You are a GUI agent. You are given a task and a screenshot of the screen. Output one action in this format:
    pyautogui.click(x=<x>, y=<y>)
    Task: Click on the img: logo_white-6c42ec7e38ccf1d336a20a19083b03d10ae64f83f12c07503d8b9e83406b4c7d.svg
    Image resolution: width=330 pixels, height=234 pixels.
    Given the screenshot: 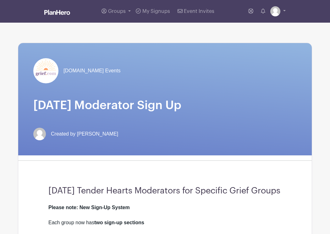 What is the action you would take?
    pyautogui.click(x=57, y=12)
    